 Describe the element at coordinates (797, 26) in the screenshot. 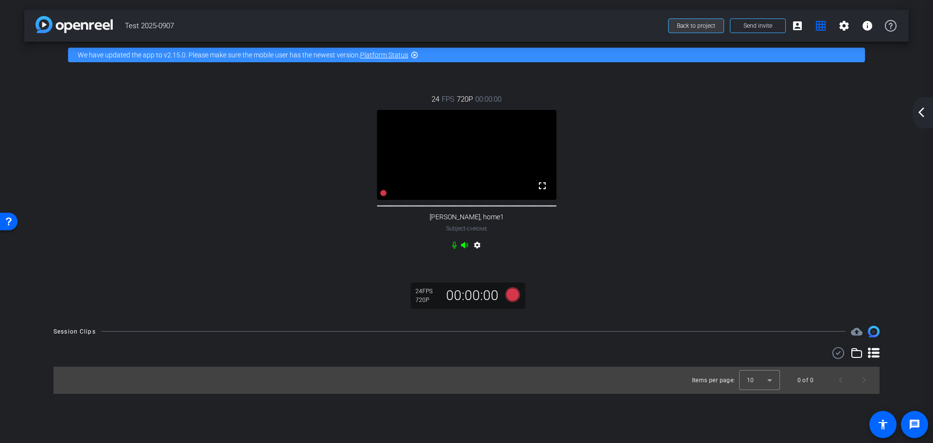

I see `mat-icon: account_box` at that location.